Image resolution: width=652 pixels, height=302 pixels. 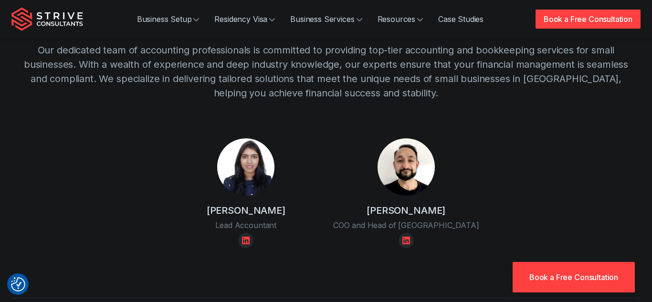 I want to click on img: Raj Karwal, so click(x=406, y=167).